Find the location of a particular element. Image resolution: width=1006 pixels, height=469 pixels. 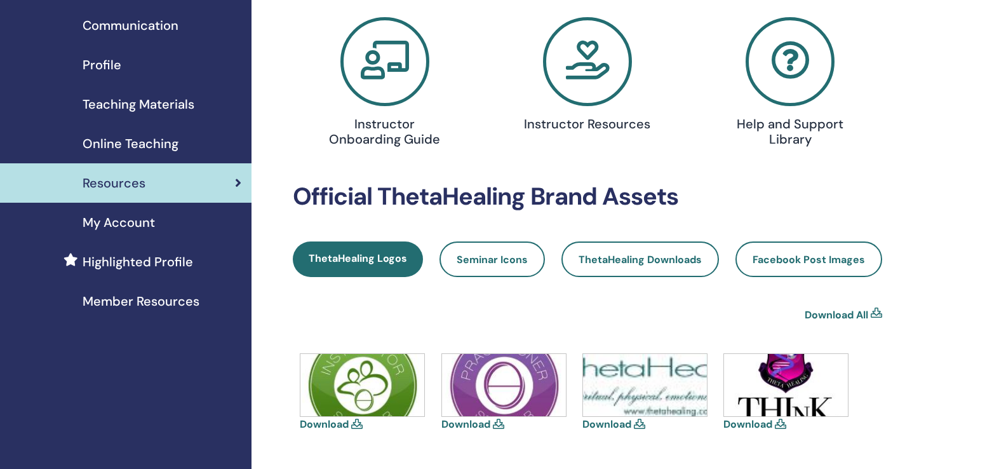

span: Communication is located at coordinates (130, 25).